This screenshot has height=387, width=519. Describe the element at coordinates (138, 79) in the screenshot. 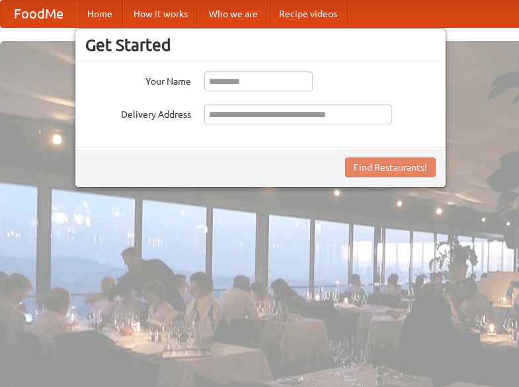

I see `label: Your Name` at that location.